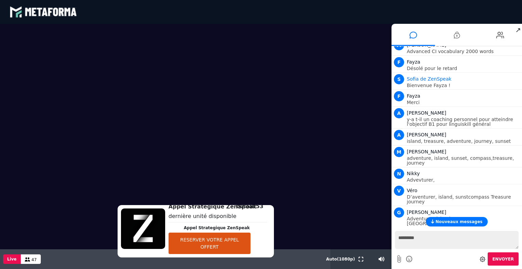  Describe the element at coordinates (340, 259) in the screenshot. I see `button: Auto(1080p)` at that location.